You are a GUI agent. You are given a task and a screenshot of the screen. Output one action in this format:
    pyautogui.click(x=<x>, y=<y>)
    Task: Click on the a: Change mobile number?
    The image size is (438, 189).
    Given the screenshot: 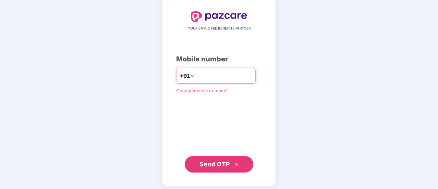 What is the action you would take?
    pyautogui.click(x=202, y=90)
    